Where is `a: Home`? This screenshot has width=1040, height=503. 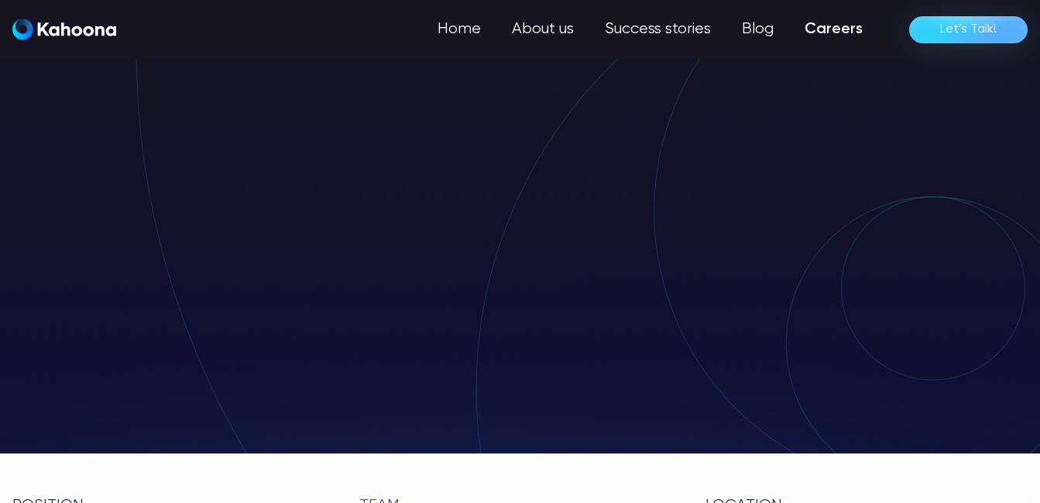 a: Home is located at coordinates (459, 29).